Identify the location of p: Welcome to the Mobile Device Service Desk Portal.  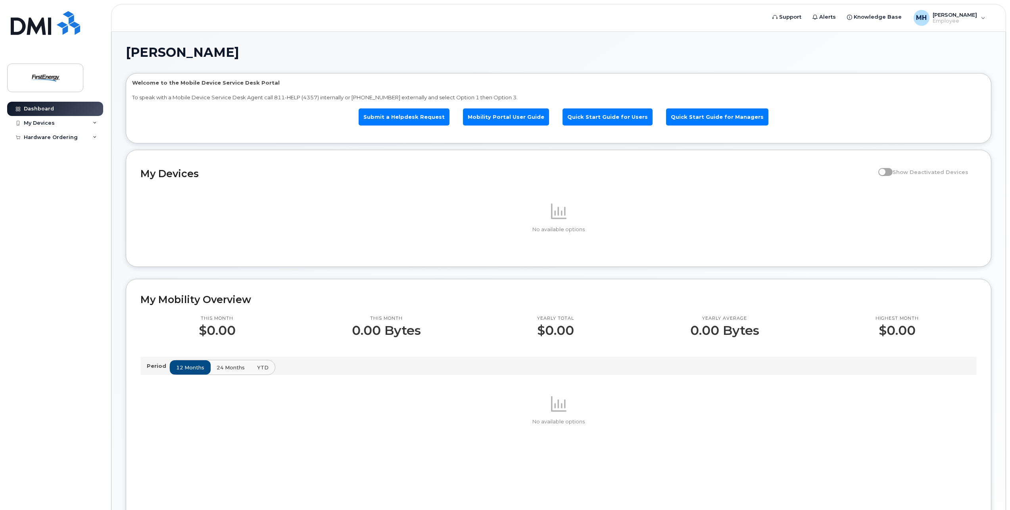
(559, 83).